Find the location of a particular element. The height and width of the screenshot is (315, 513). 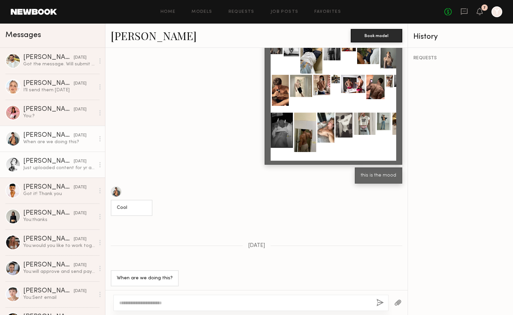

div: You: would you like to work together ? is located at coordinates (59, 245).